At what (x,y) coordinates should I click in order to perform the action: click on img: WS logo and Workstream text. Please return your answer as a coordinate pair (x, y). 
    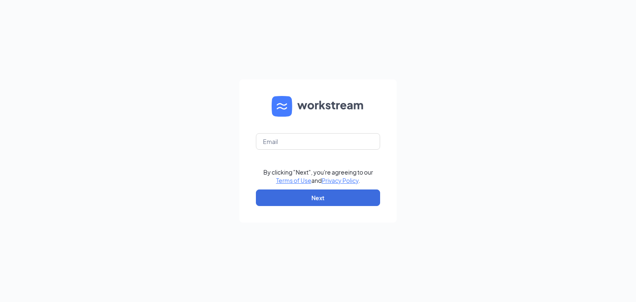
    Looking at the image, I should click on (318, 106).